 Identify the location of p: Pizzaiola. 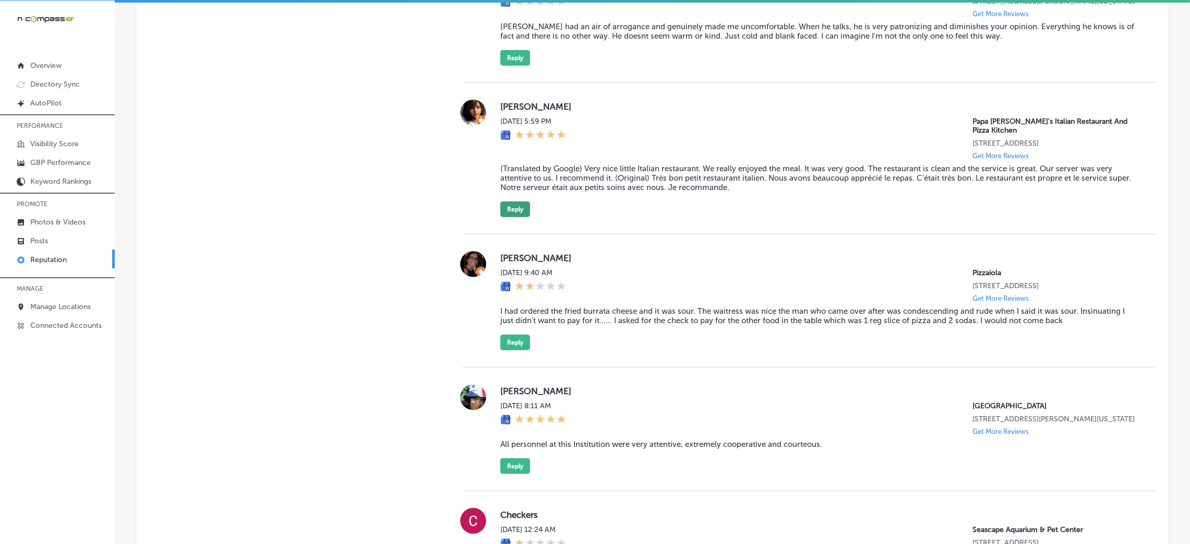
(1056, 272).